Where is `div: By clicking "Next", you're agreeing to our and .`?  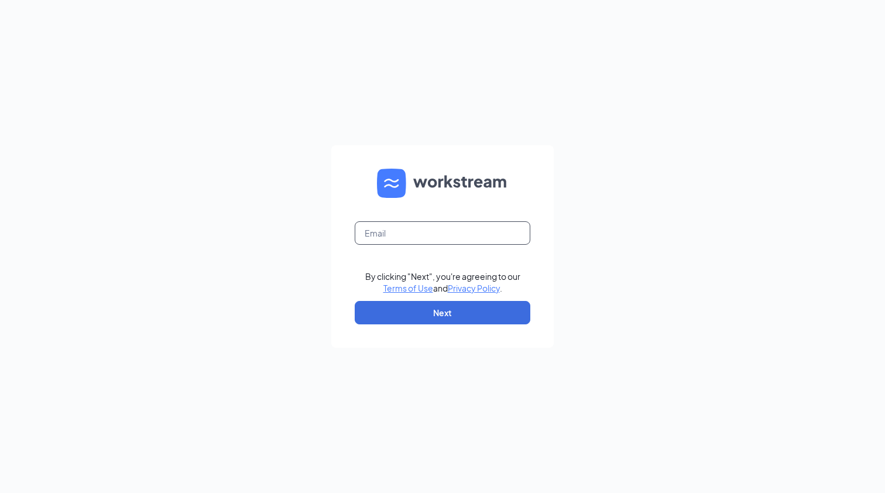 div: By clicking "Next", you're agreeing to our and . is located at coordinates (442, 282).